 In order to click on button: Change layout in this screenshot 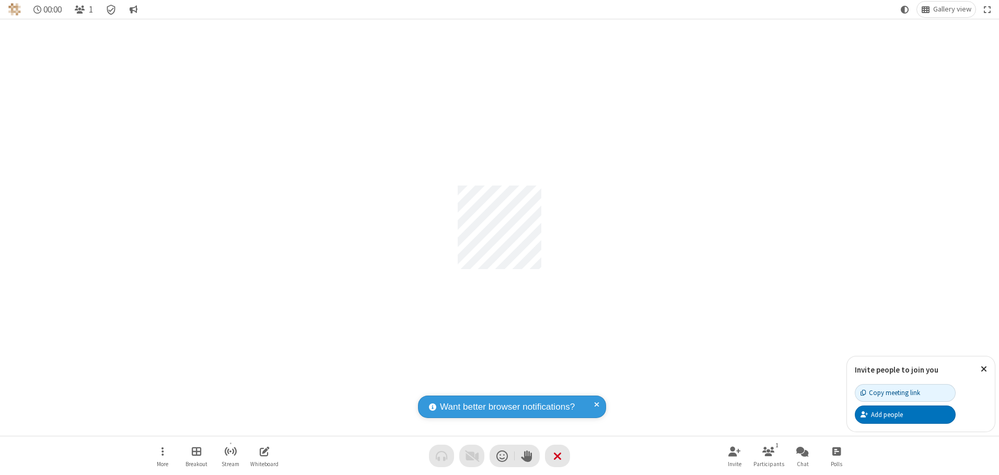, I will do `click(946, 9)`.